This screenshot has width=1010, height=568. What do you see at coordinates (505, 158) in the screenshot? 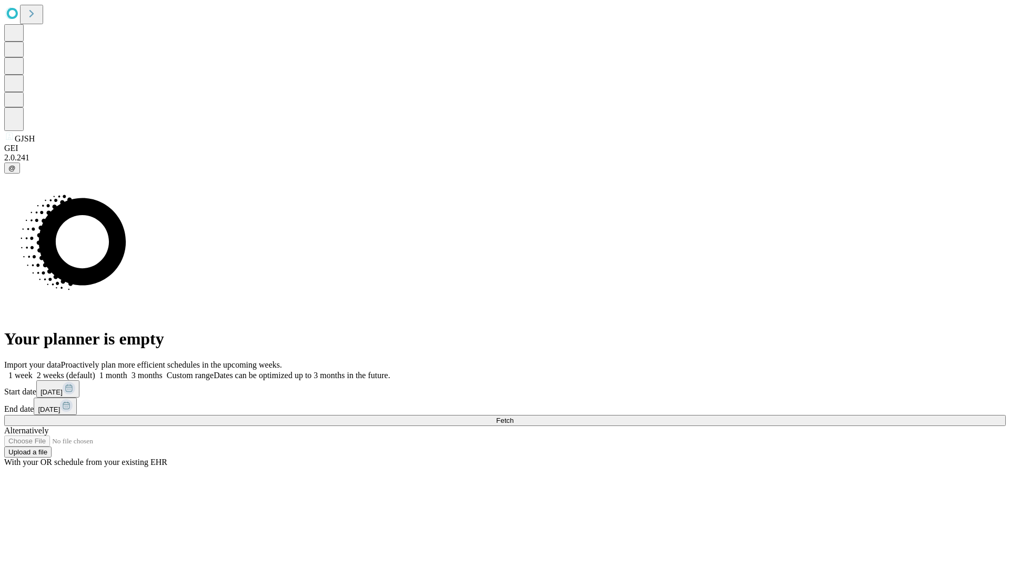
I see `div: 2.0.241` at bounding box center [505, 158].